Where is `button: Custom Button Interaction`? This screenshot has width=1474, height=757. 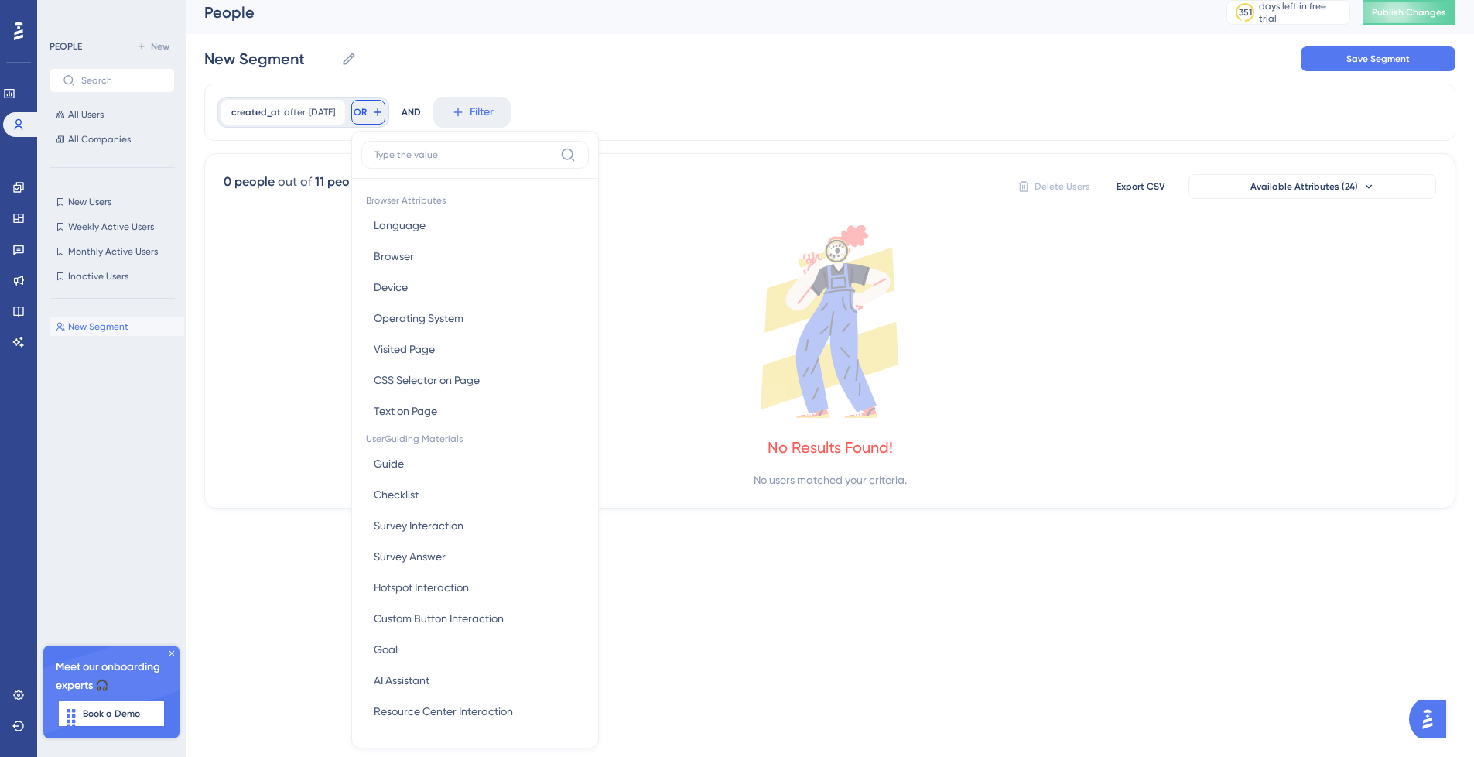 button: Custom Button Interaction is located at coordinates (475, 618).